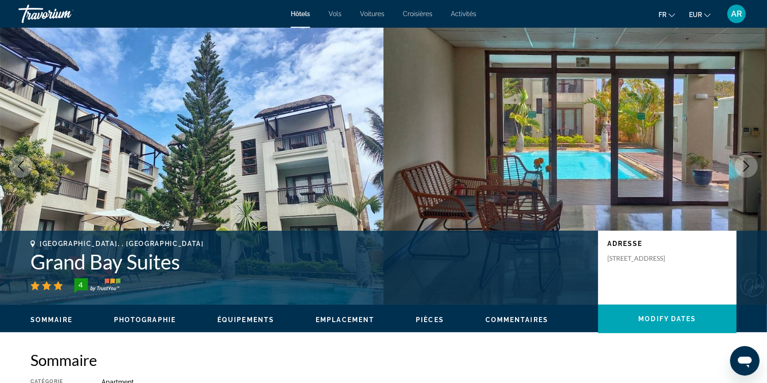  I want to click on span: EUR, so click(696, 15).